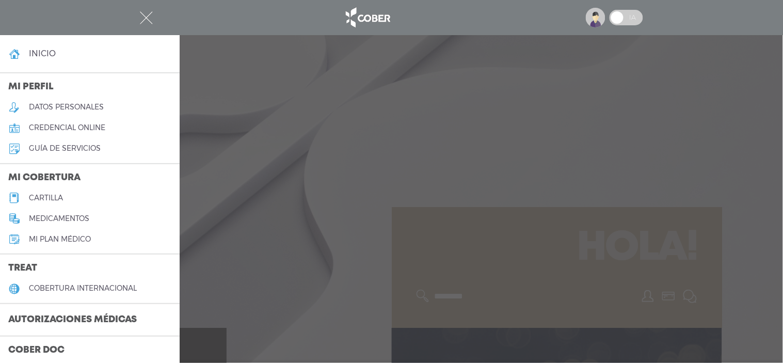 The width and height of the screenshot is (783, 363). I want to click on img: Cober_menu-close-white.svg, so click(146, 18).